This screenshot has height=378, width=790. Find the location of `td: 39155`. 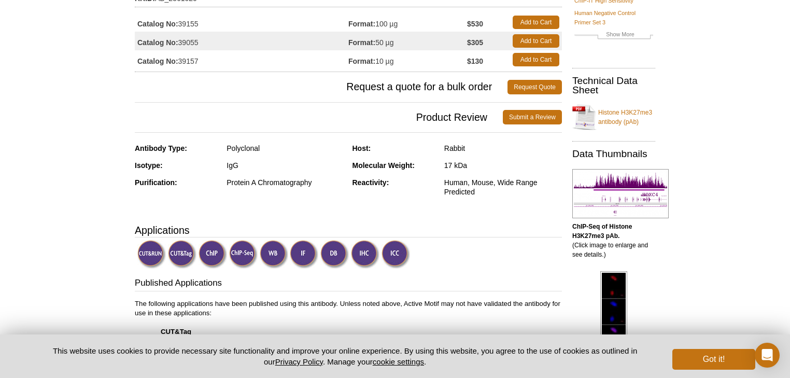

td: 39155 is located at coordinates (242, 22).